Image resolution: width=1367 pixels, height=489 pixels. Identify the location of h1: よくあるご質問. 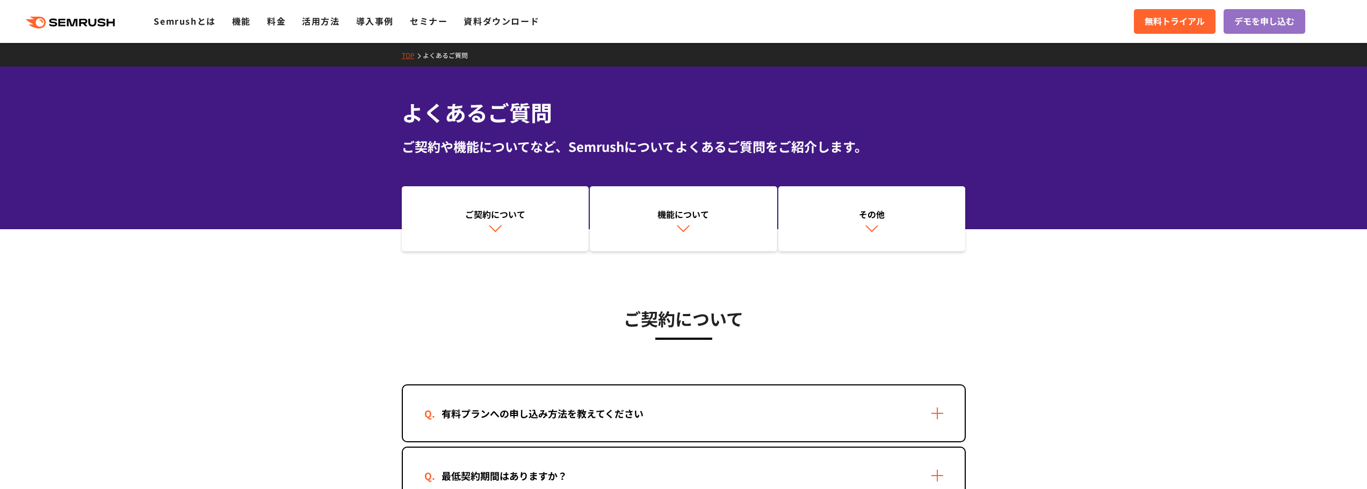
(684, 112).